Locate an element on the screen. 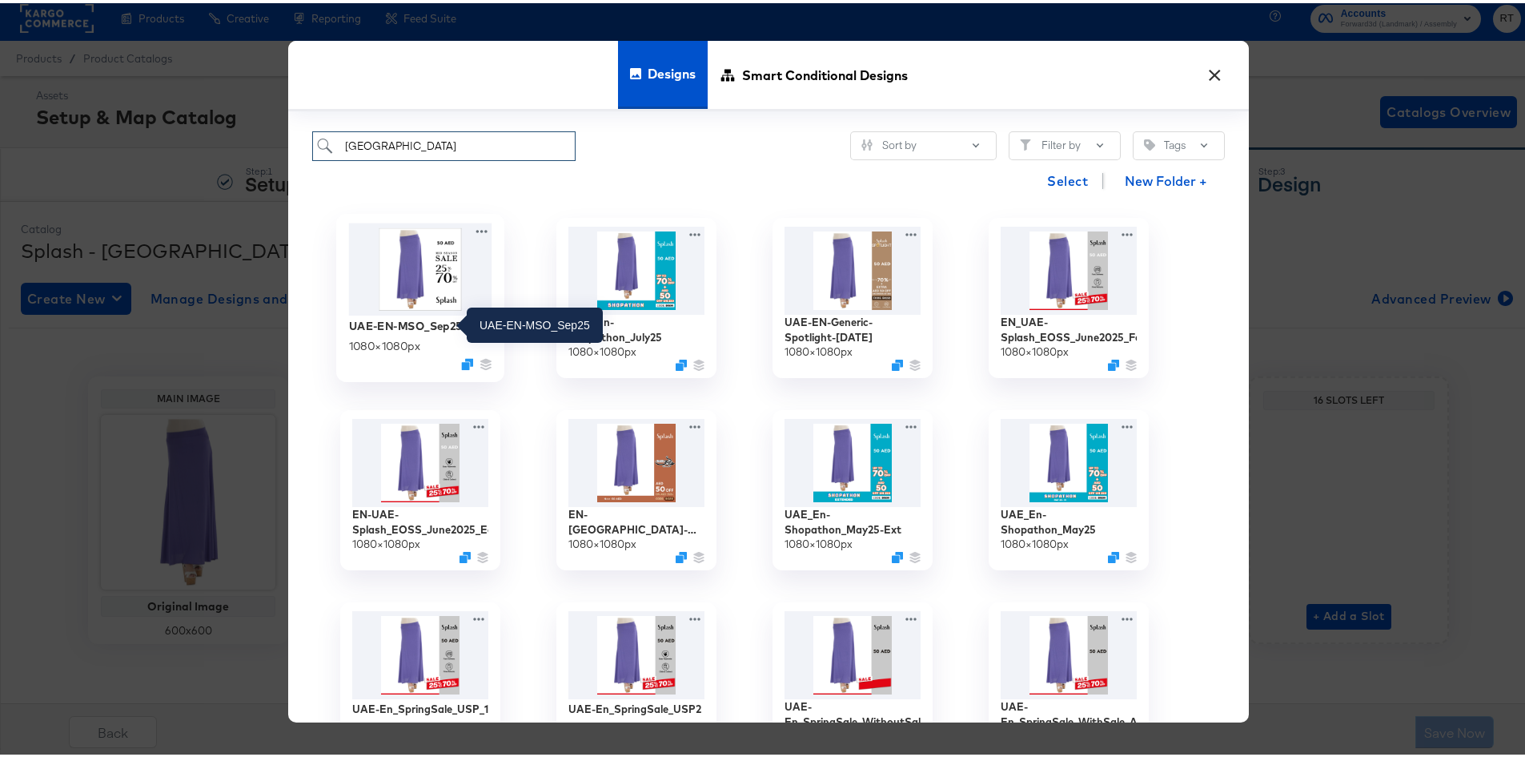  img: s6rbVZKq-B9P-NQYScgWhQ.jpg is located at coordinates (1069, 460).